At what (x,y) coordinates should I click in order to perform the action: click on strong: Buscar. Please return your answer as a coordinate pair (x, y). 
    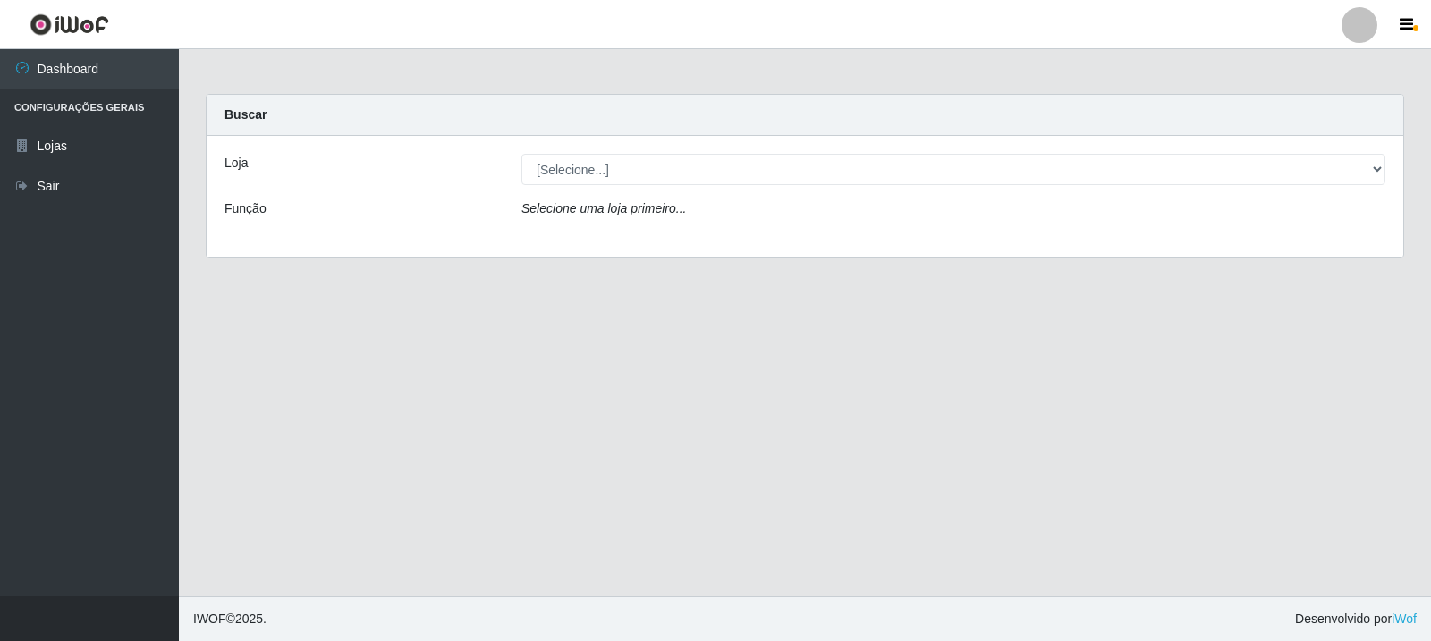
    Looking at the image, I should click on (245, 115).